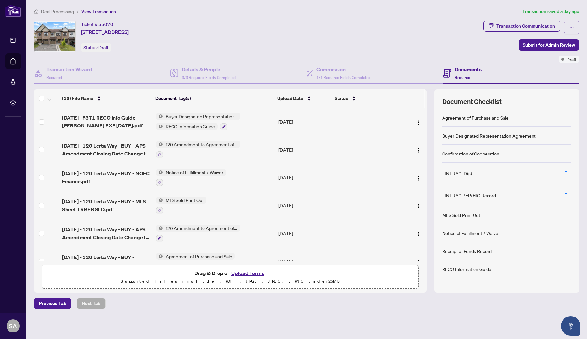 This screenshot has height=339, width=587. Describe the element at coordinates (368, 98) in the screenshot. I see `th: Status` at that location.